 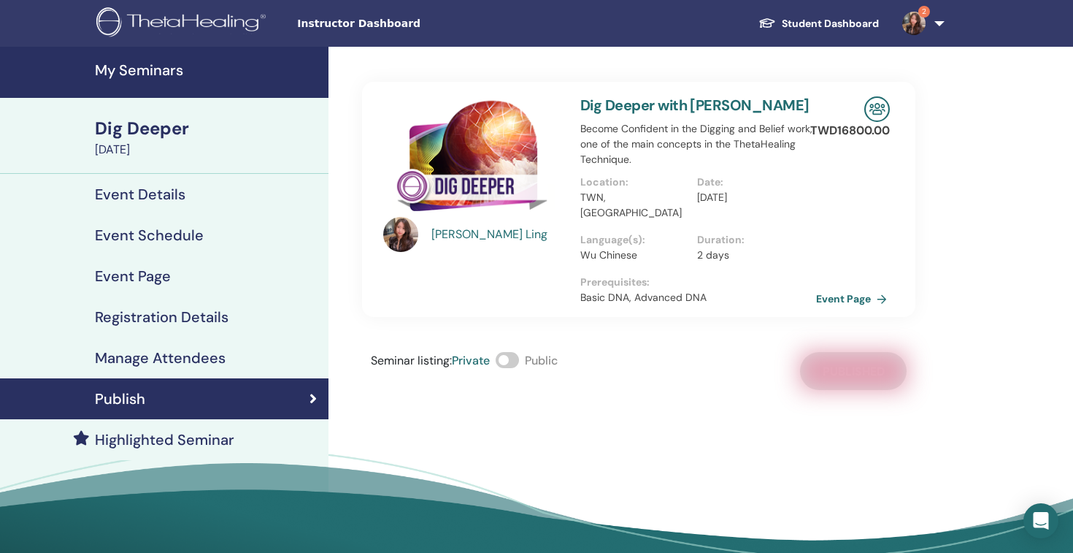 I want to click on h4: Event Page, so click(x=133, y=276).